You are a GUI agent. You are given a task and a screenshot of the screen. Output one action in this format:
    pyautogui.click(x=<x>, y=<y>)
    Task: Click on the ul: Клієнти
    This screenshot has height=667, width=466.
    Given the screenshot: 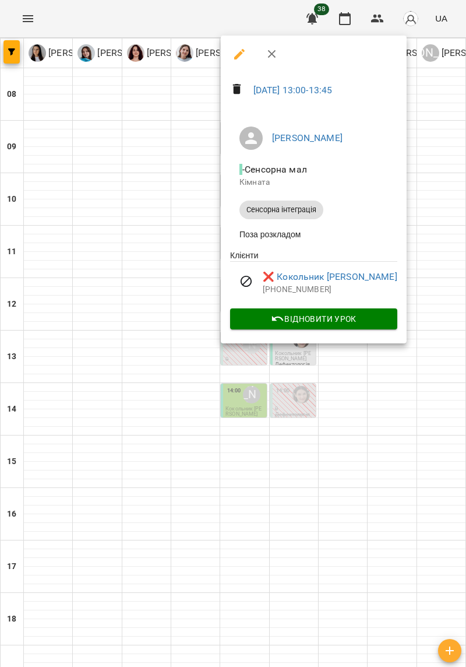 What is the action you would take?
    pyautogui.click(x=314, y=279)
    